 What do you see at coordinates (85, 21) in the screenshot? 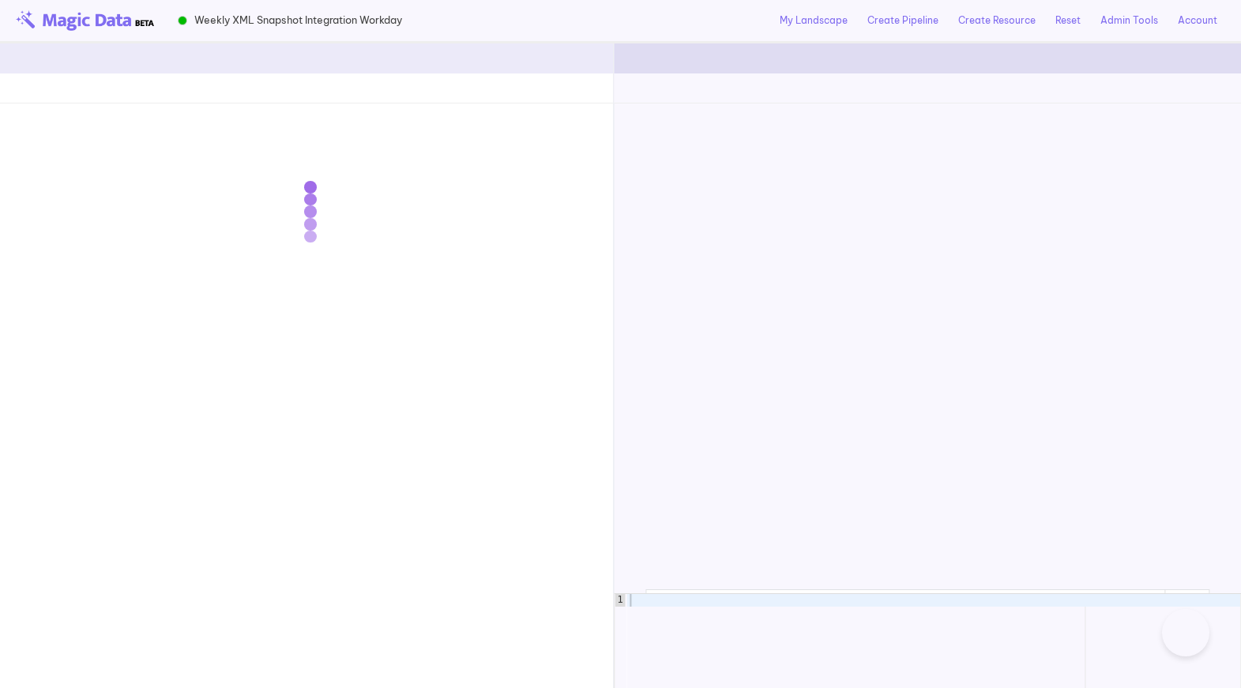
I see `img: beta-logo.png` at bounding box center [85, 21].